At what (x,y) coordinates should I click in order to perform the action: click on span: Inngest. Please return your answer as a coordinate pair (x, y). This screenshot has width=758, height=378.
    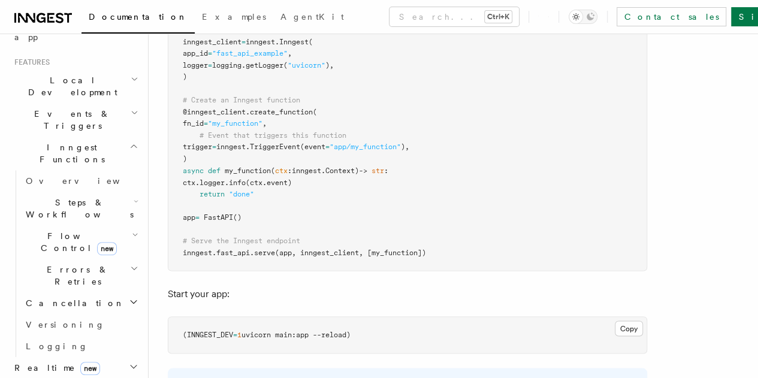
    Looking at the image, I should click on (294, 42).